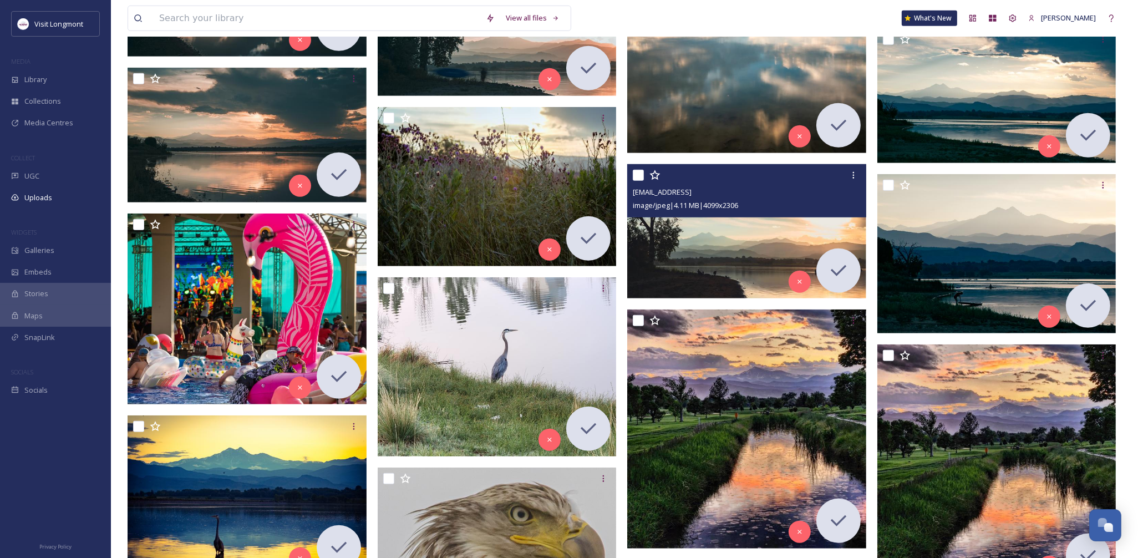 Image resolution: width=1138 pixels, height=558 pixels. I want to click on span: Embeds, so click(38, 272).